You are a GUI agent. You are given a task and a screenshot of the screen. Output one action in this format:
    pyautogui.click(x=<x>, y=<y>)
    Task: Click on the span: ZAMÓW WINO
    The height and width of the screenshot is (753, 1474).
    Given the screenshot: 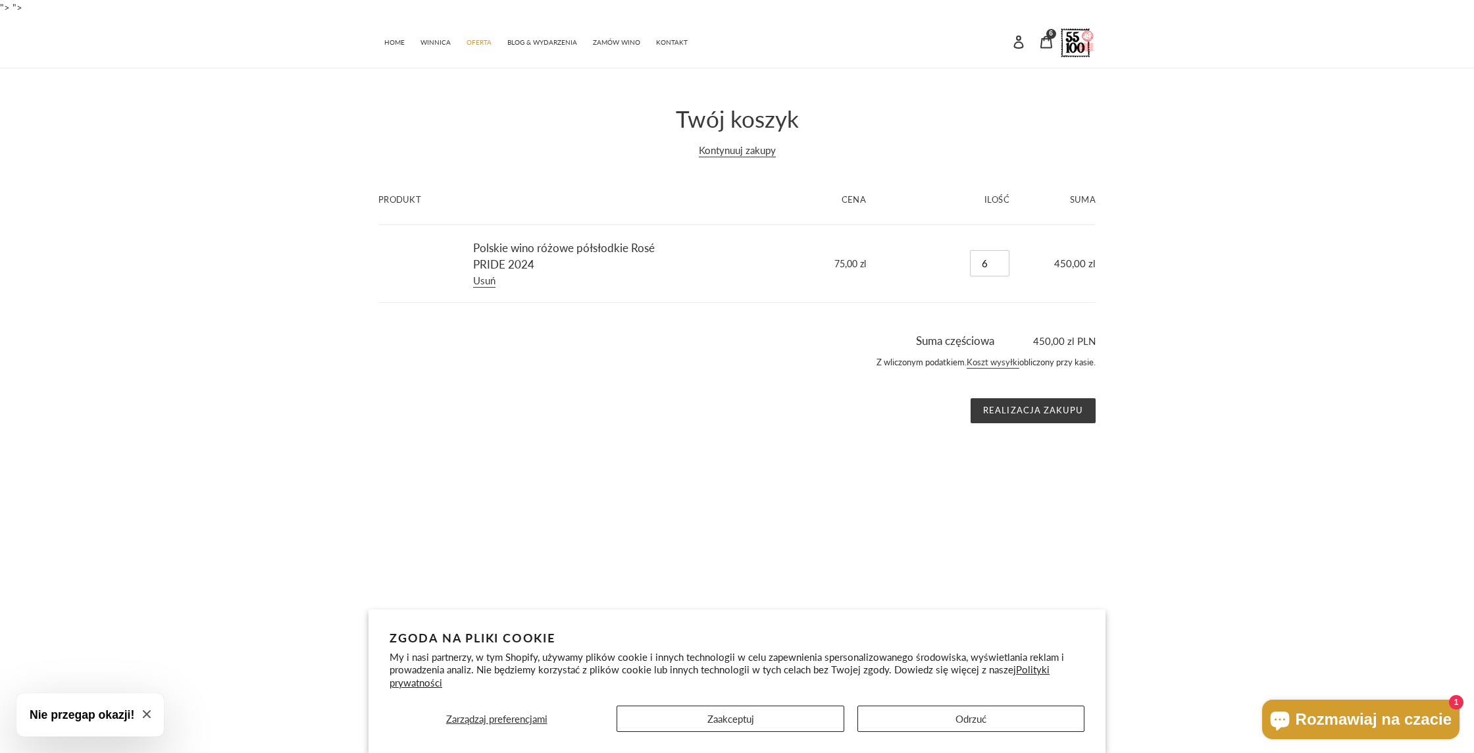 What is the action you would take?
    pyautogui.click(x=617, y=42)
    